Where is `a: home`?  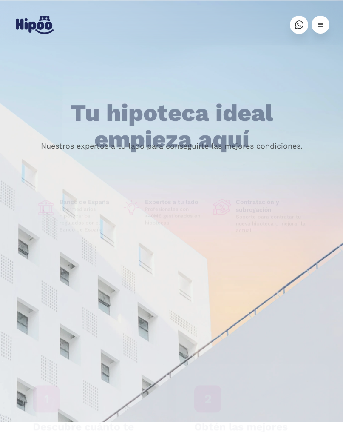
a: home is located at coordinates (34, 25).